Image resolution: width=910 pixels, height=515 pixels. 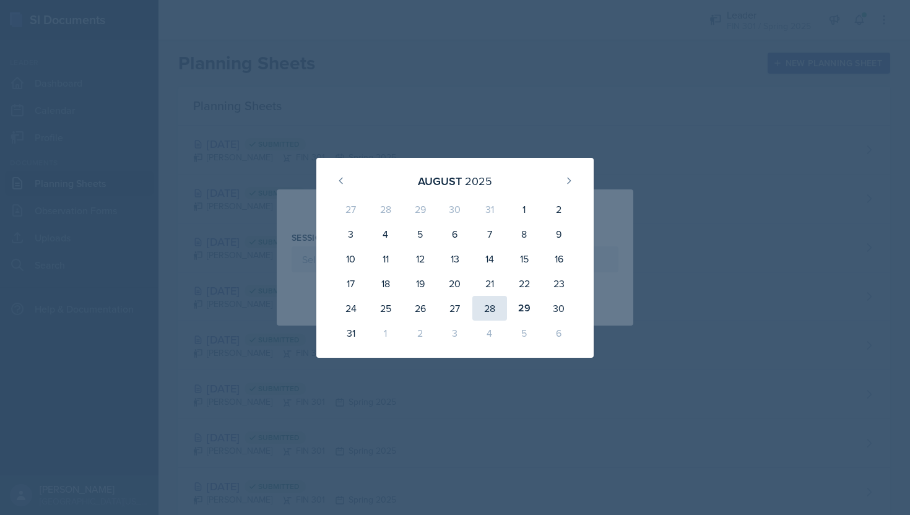 What do you see at coordinates (524, 259) in the screenshot?
I see `div: 15` at bounding box center [524, 259].